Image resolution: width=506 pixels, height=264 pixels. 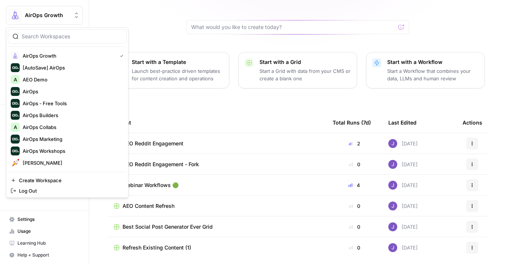 What do you see at coordinates (72, 68) in the screenshot?
I see `span: [AutoSave] AirOps` at bounding box center [72, 68].